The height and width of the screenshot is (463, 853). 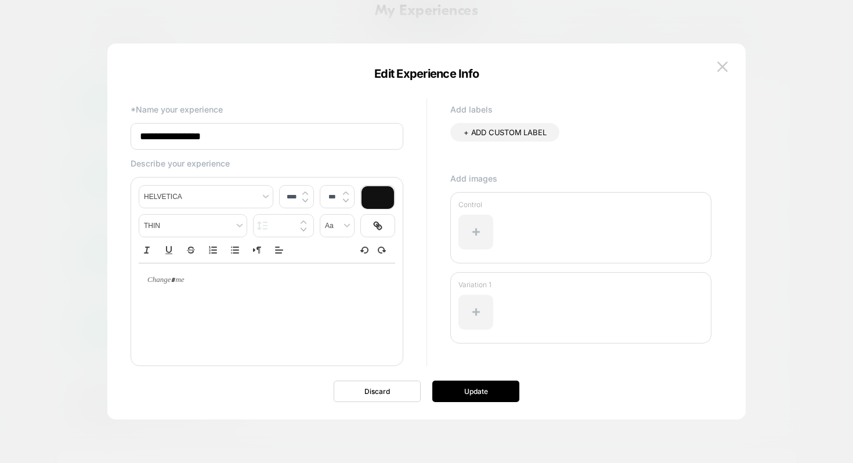 What do you see at coordinates (476, 391) in the screenshot?
I see `button: Update` at bounding box center [476, 391].